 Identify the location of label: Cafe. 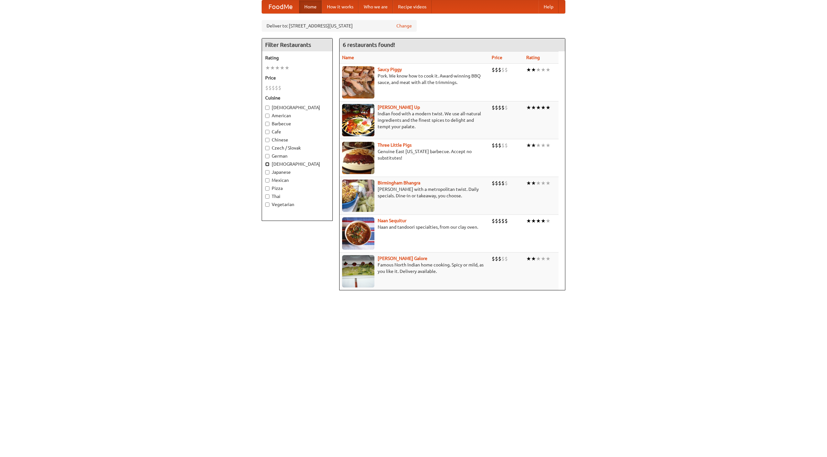
(297, 132).